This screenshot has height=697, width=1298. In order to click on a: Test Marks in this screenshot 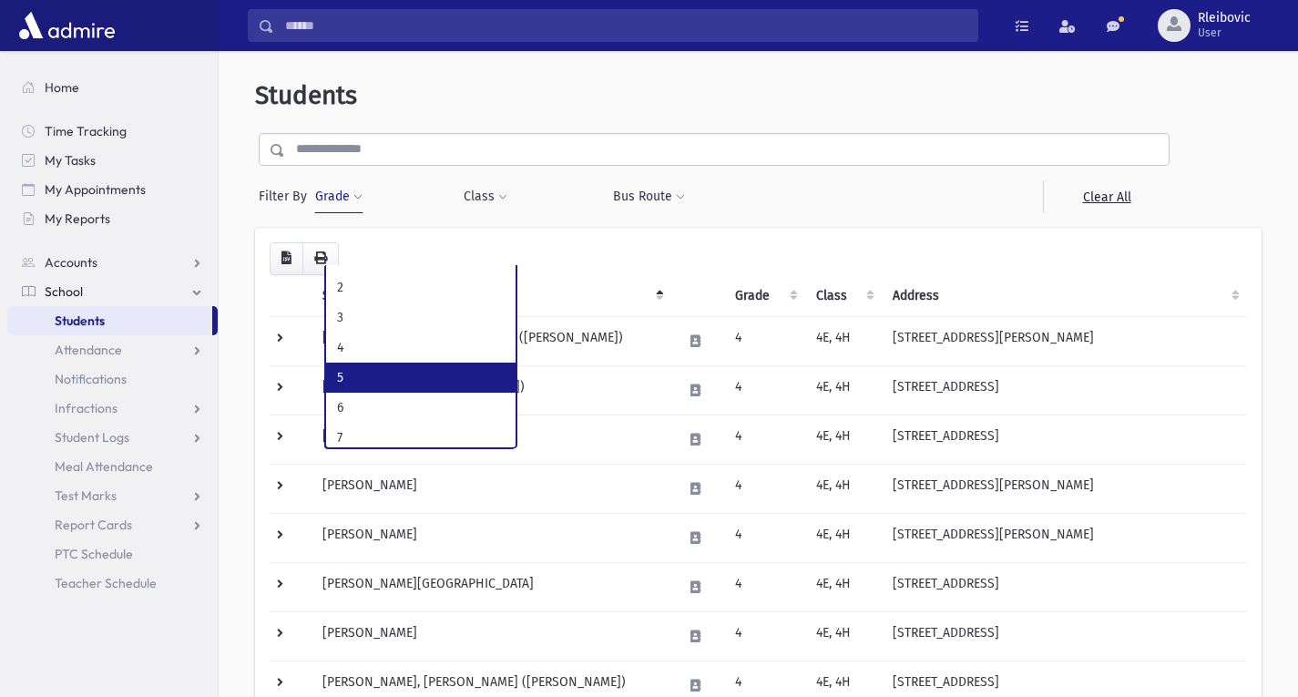, I will do `click(112, 496)`.